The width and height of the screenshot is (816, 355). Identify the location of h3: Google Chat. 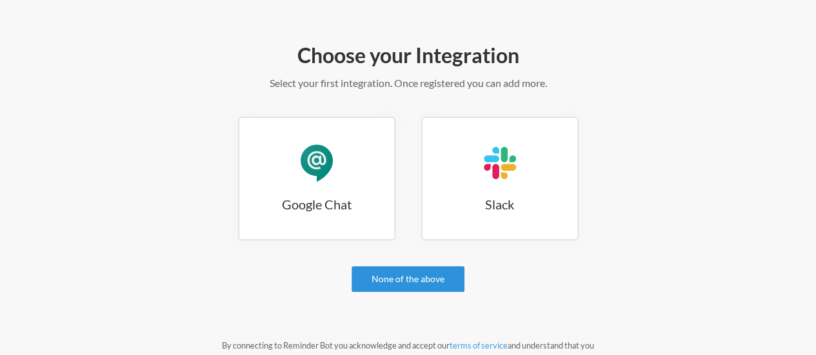
(317, 204).